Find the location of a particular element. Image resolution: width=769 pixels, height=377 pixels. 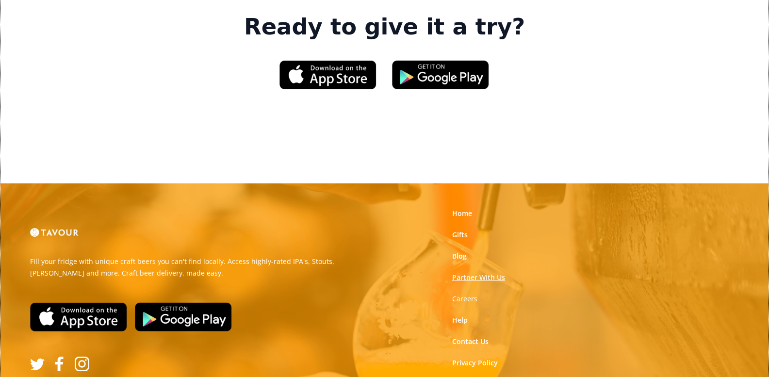

a: Partner With Us is located at coordinates (479, 278).